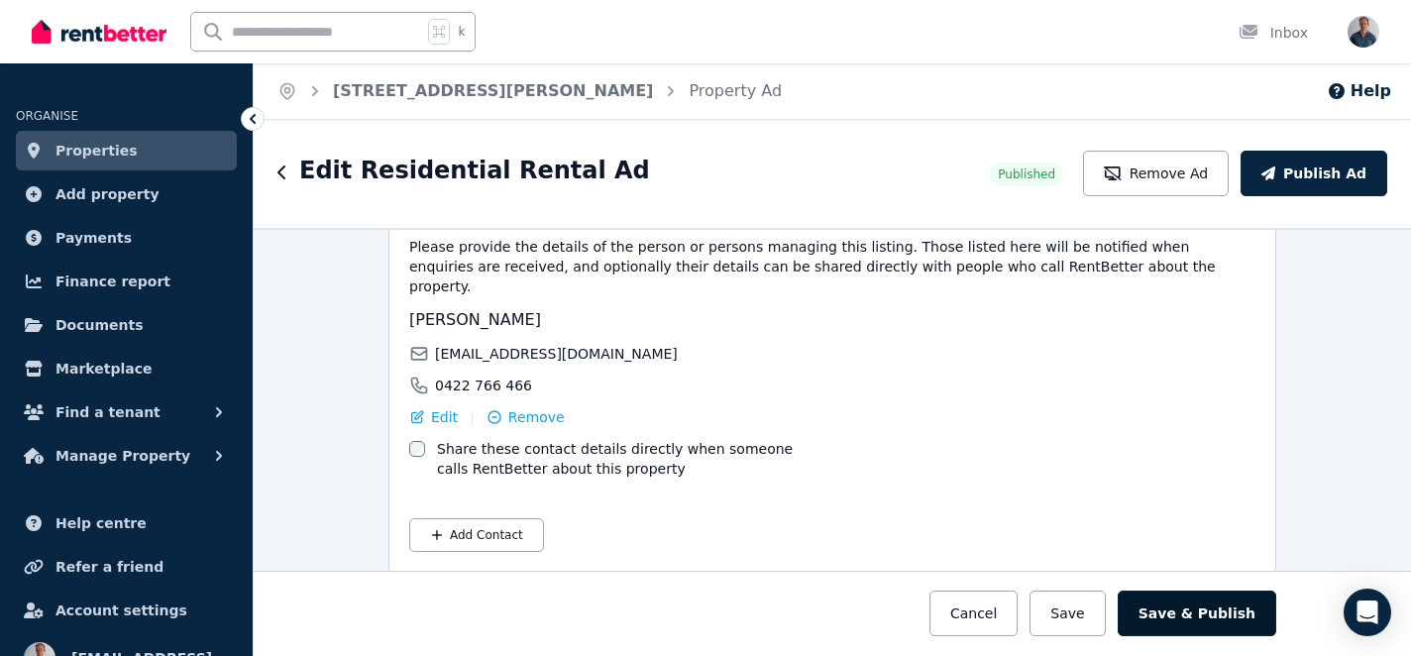 This screenshot has width=1411, height=656. What do you see at coordinates (529, 91) in the screenshot?
I see `nav: Breadcrumb` at bounding box center [529, 91].